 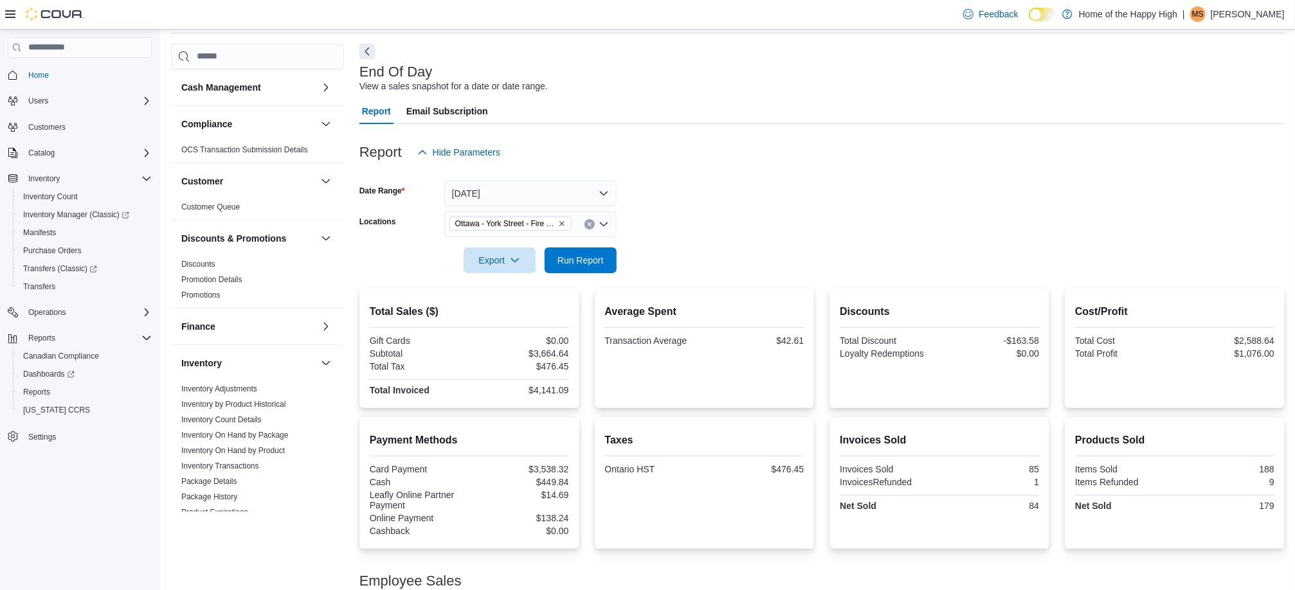 I want to click on a: Inventory Count, so click(x=50, y=197).